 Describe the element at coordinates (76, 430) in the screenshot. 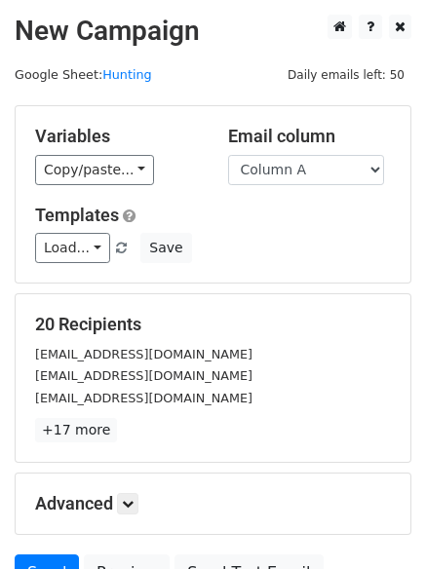

I see `a: +17 more` at that location.